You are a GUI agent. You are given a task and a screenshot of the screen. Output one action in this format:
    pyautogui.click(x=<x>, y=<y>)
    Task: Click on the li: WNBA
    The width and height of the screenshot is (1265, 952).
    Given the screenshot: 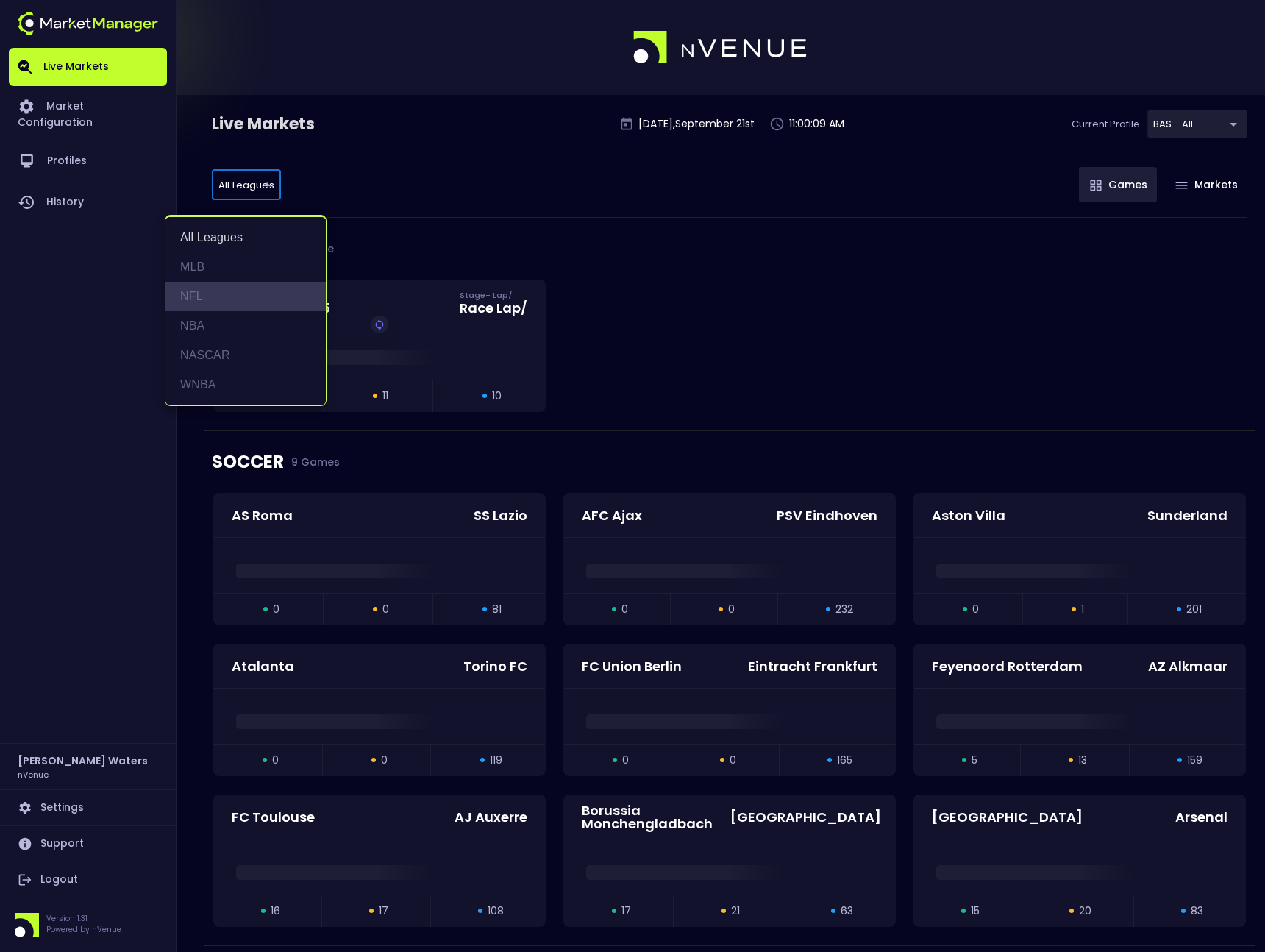 What is the action you would take?
    pyautogui.click(x=245, y=385)
    